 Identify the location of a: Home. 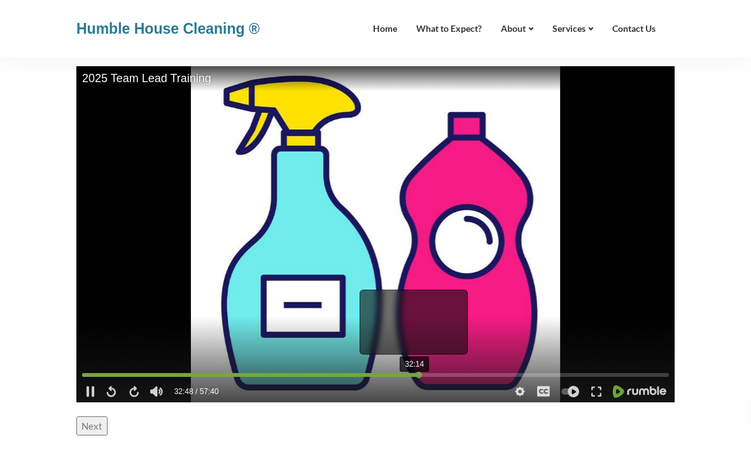
(385, 29).